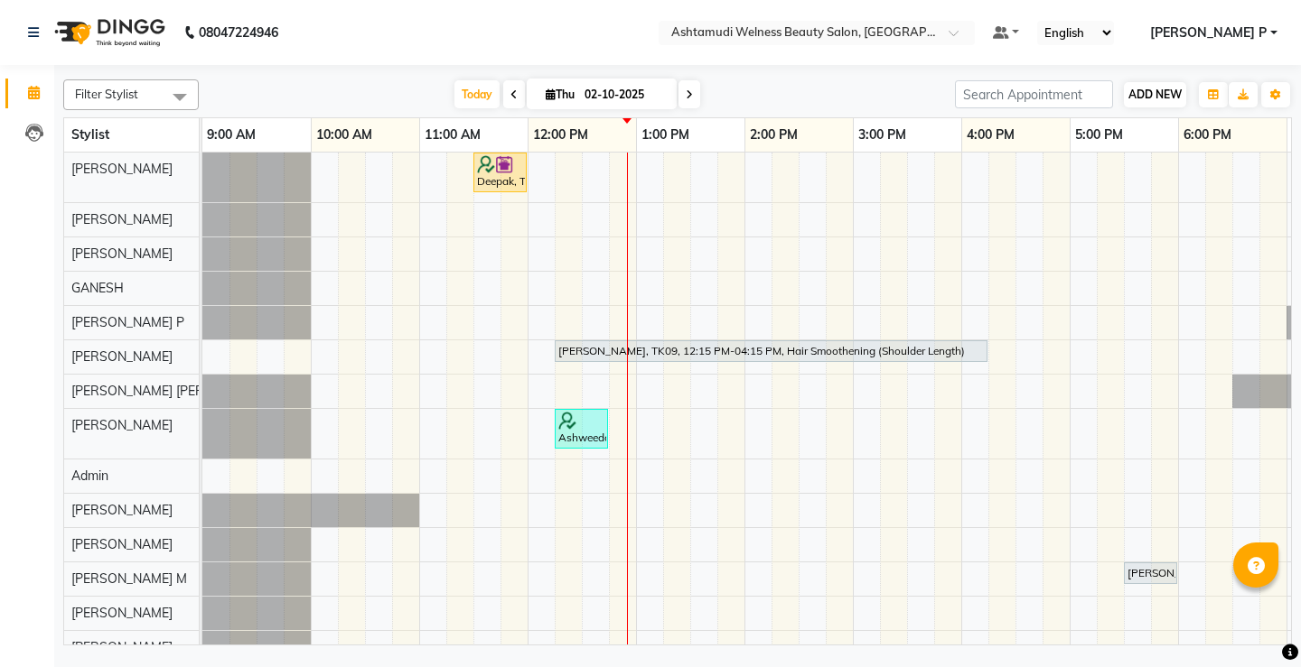 The height and width of the screenshot is (667, 1301). What do you see at coordinates (665, 135) in the screenshot?
I see `a: 1:00 PM` at bounding box center [665, 135].